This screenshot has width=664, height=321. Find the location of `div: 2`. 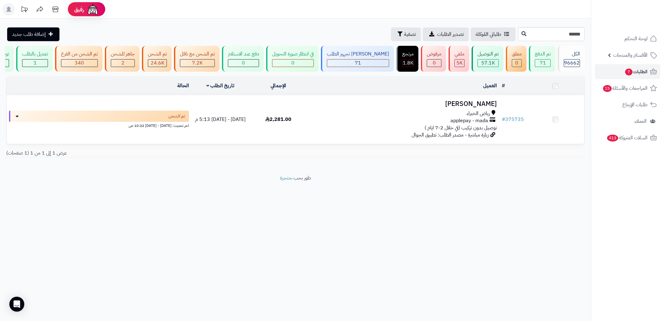

div: 2 is located at coordinates (123, 63).